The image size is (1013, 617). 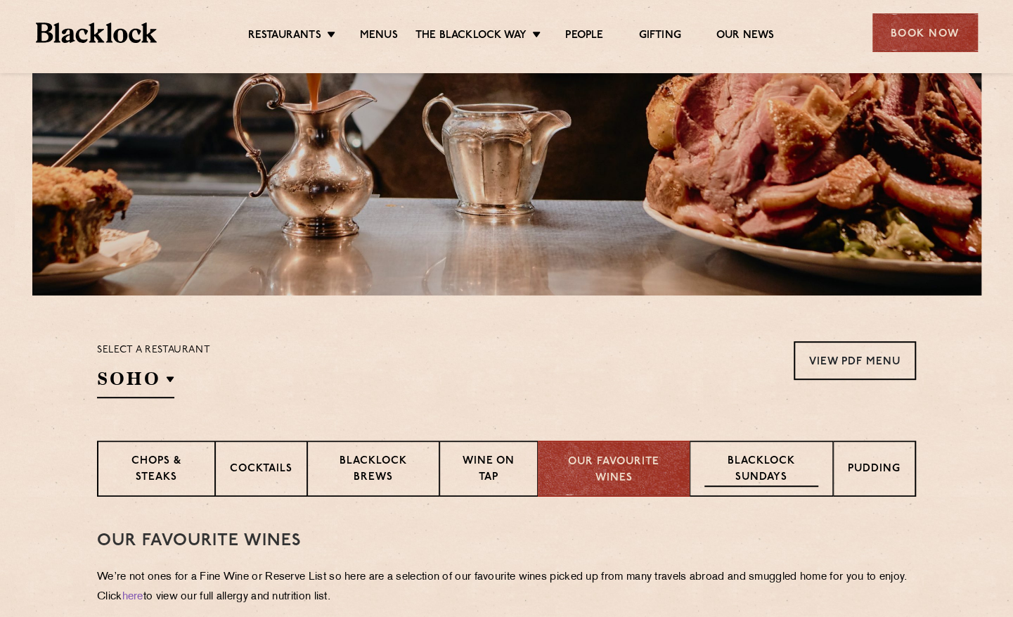 What do you see at coordinates (133, 596) in the screenshot?
I see `a: here` at bounding box center [133, 596].